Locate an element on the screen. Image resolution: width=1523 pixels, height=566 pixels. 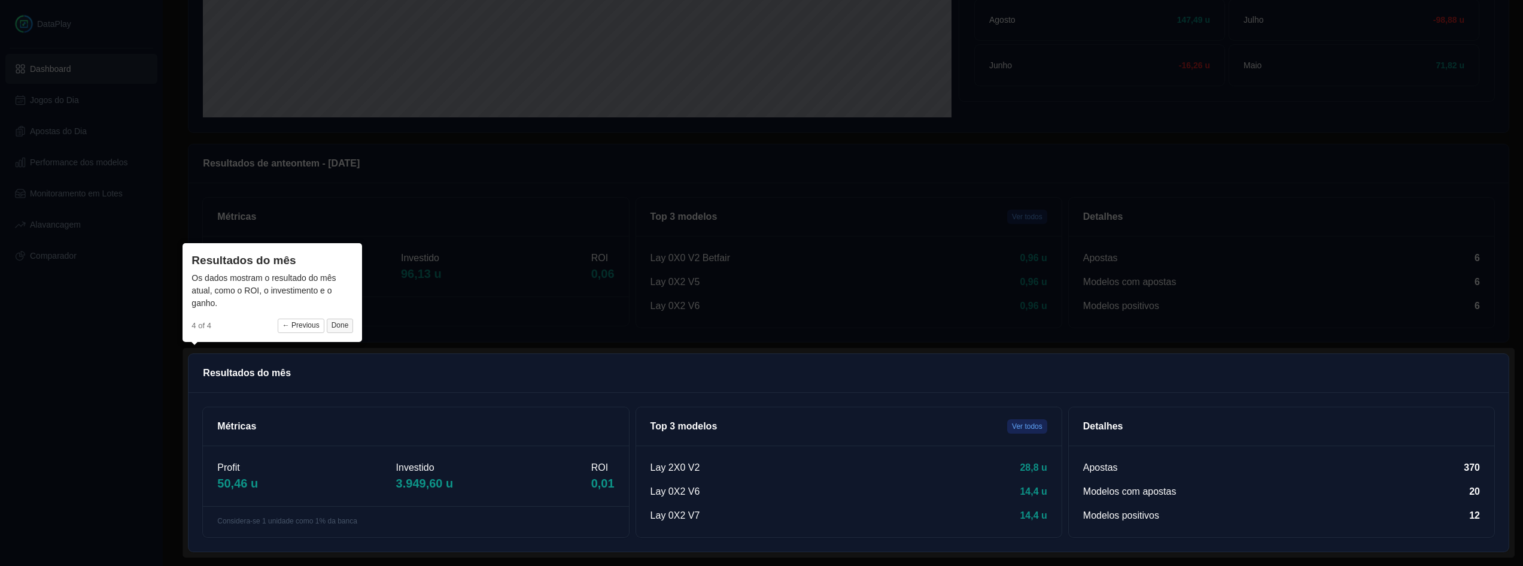
div: 370 is located at coordinates (1472, 467).